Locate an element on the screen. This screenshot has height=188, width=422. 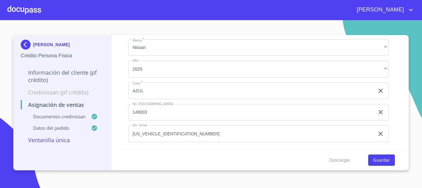
p: Documentos CrediNissan is located at coordinates (56, 116).